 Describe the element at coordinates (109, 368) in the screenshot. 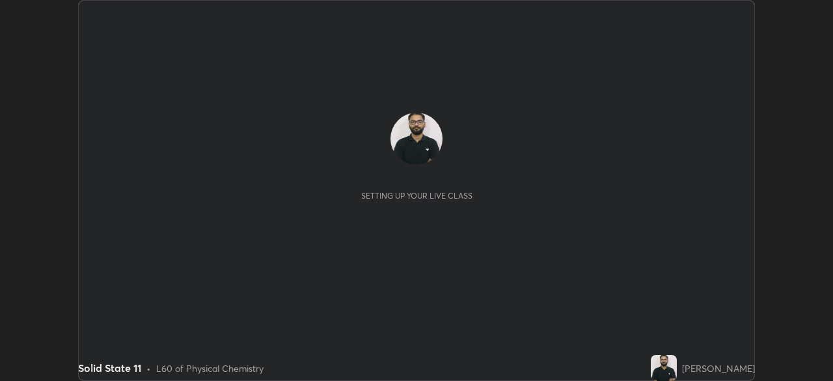

I see `div: Solid State 11` at that location.